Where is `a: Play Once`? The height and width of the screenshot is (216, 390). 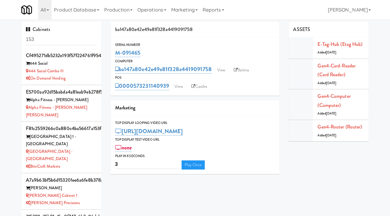
a: Play Once is located at coordinates (193, 165).